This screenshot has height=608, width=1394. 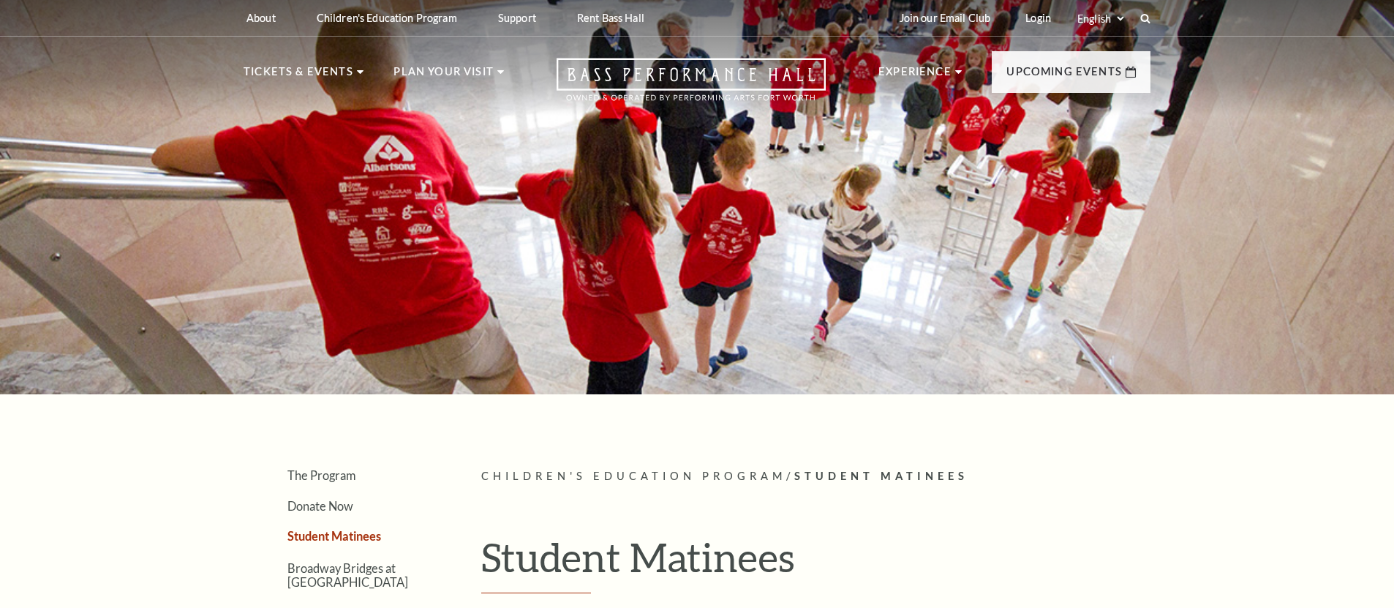 I want to click on p: Plan Your Visit, so click(x=443, y=76).